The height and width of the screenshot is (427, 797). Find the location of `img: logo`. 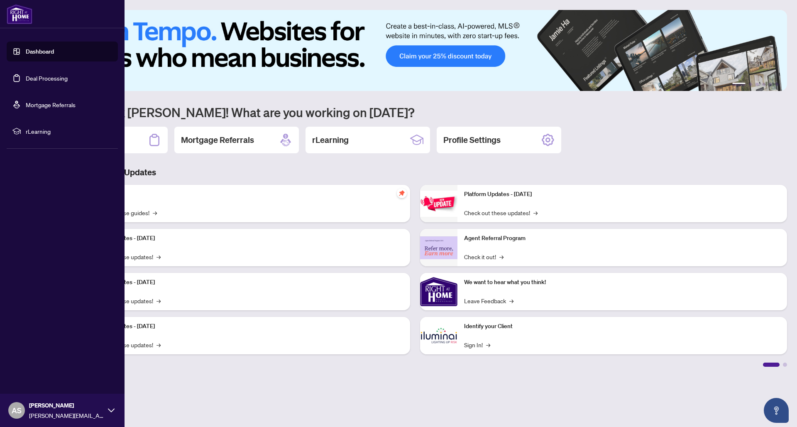

img: logo is located at coordinates (20, 14).